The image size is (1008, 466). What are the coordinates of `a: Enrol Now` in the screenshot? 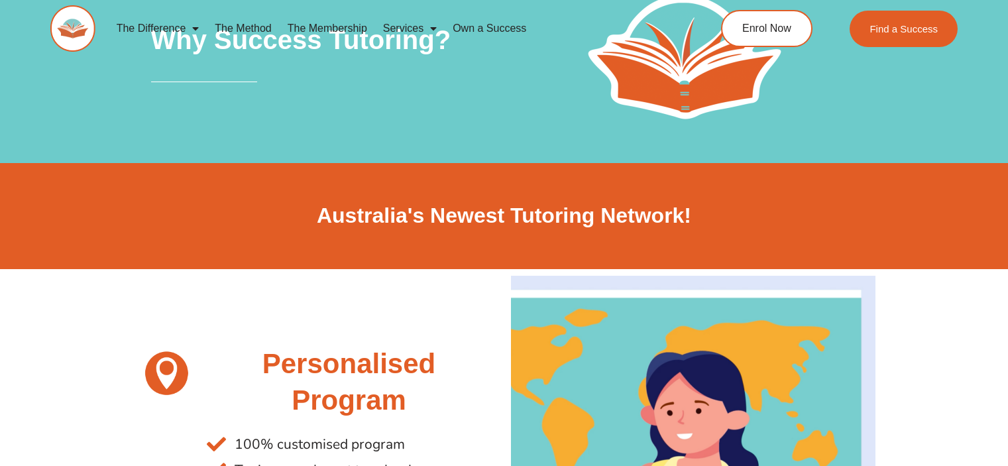 It's located at (767, 28).